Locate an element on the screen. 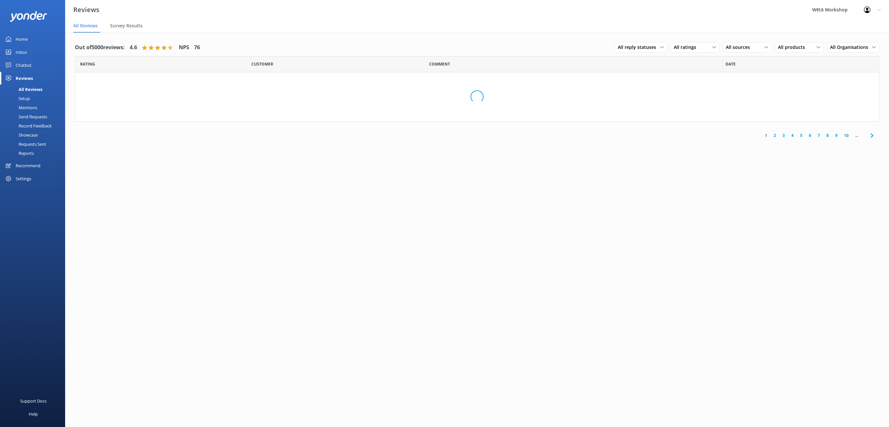 The height and width of the screenshot is (427, 889). span: Survey Results is located at coordinates (126, 26).